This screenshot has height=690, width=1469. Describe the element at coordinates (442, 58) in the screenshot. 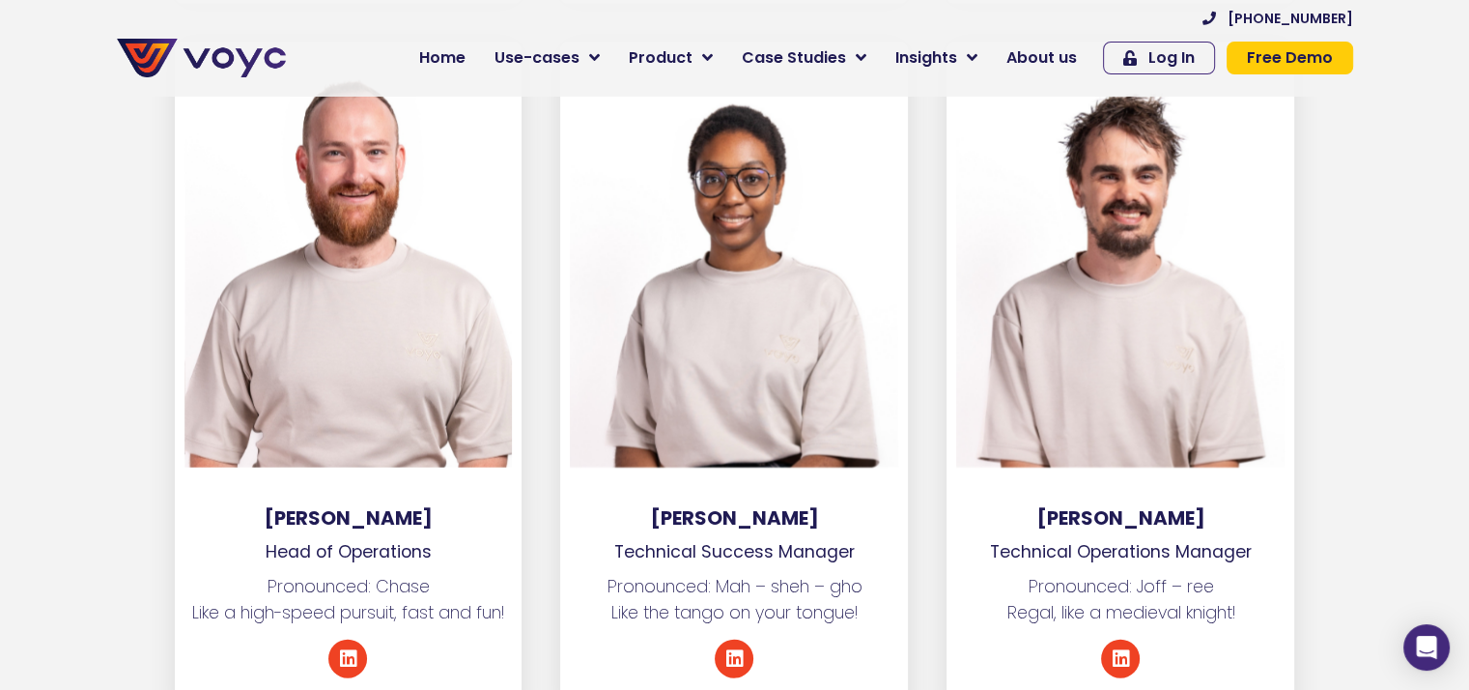

I see `a: Home` at that location.